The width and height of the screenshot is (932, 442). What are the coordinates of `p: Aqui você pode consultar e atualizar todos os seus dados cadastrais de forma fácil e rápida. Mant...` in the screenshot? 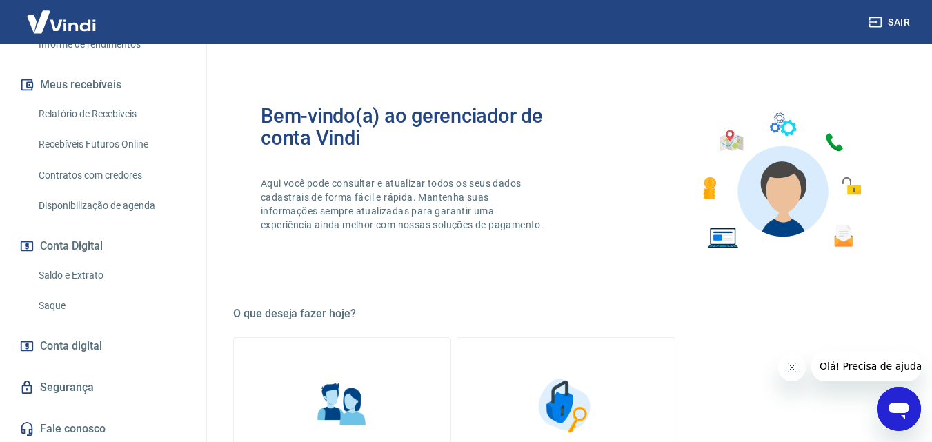 It's located at (403, 204).